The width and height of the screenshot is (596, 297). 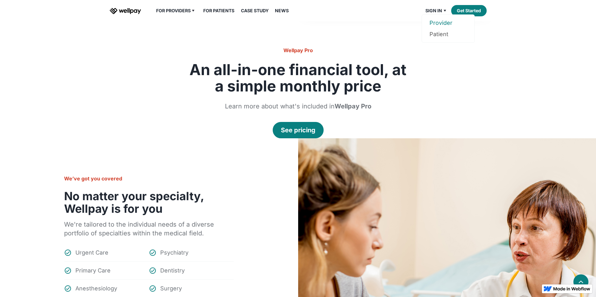 What do you see at coordinates (255, 11) in the screenshot?
I see `a: Case Study` at bounding box center [255, 11].